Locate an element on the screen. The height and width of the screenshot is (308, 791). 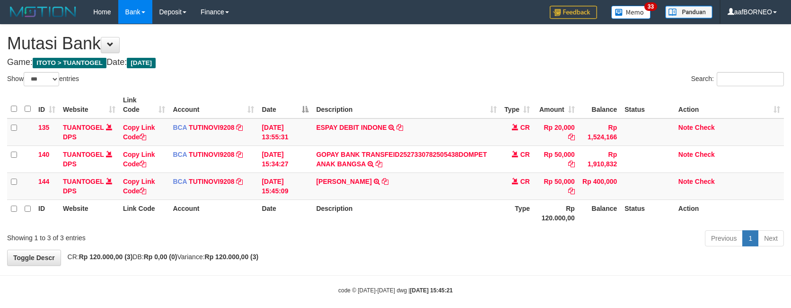
th: Link Code is located at coordinates (144, 213).